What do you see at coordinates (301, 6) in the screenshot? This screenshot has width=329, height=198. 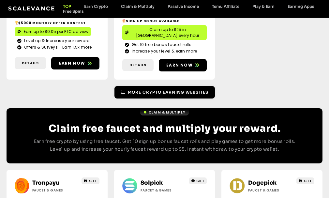 I see `a: Earning Apps` at bounding box center [301, 6].